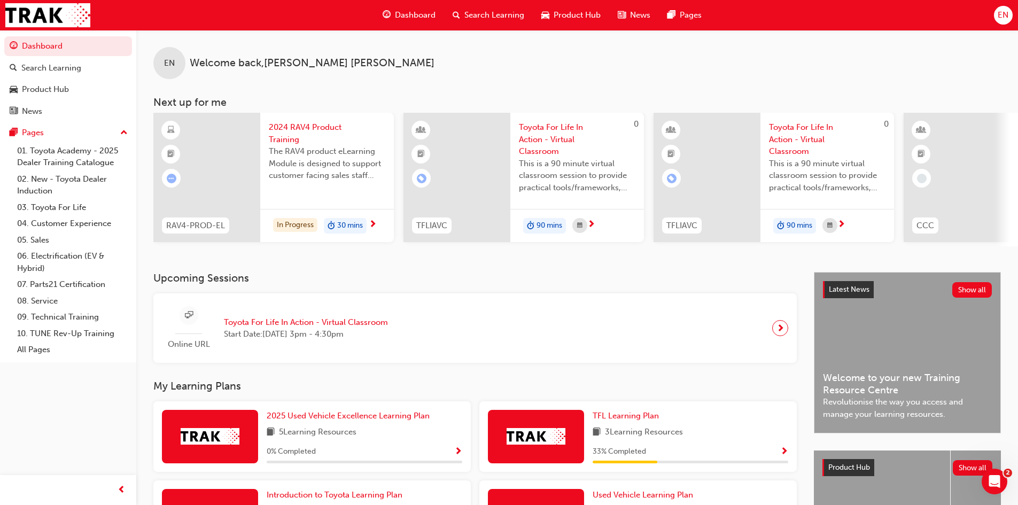 The image size is (1018, 505). I want to click on span: The RAV4 product eLearning Module is designed to support customer facing sales staff with introdu..., so click(327, 164).